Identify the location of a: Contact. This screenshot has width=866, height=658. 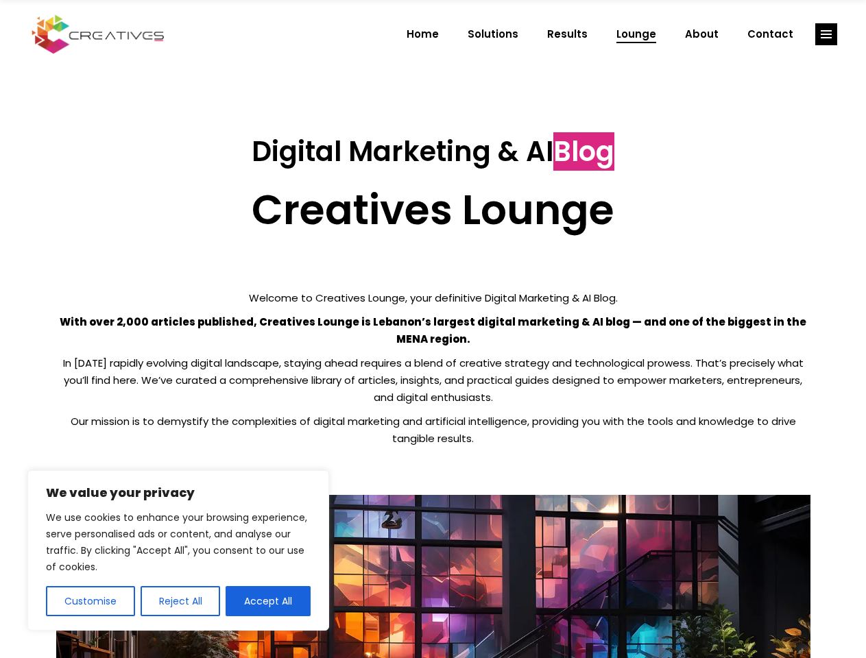
(770, 34).